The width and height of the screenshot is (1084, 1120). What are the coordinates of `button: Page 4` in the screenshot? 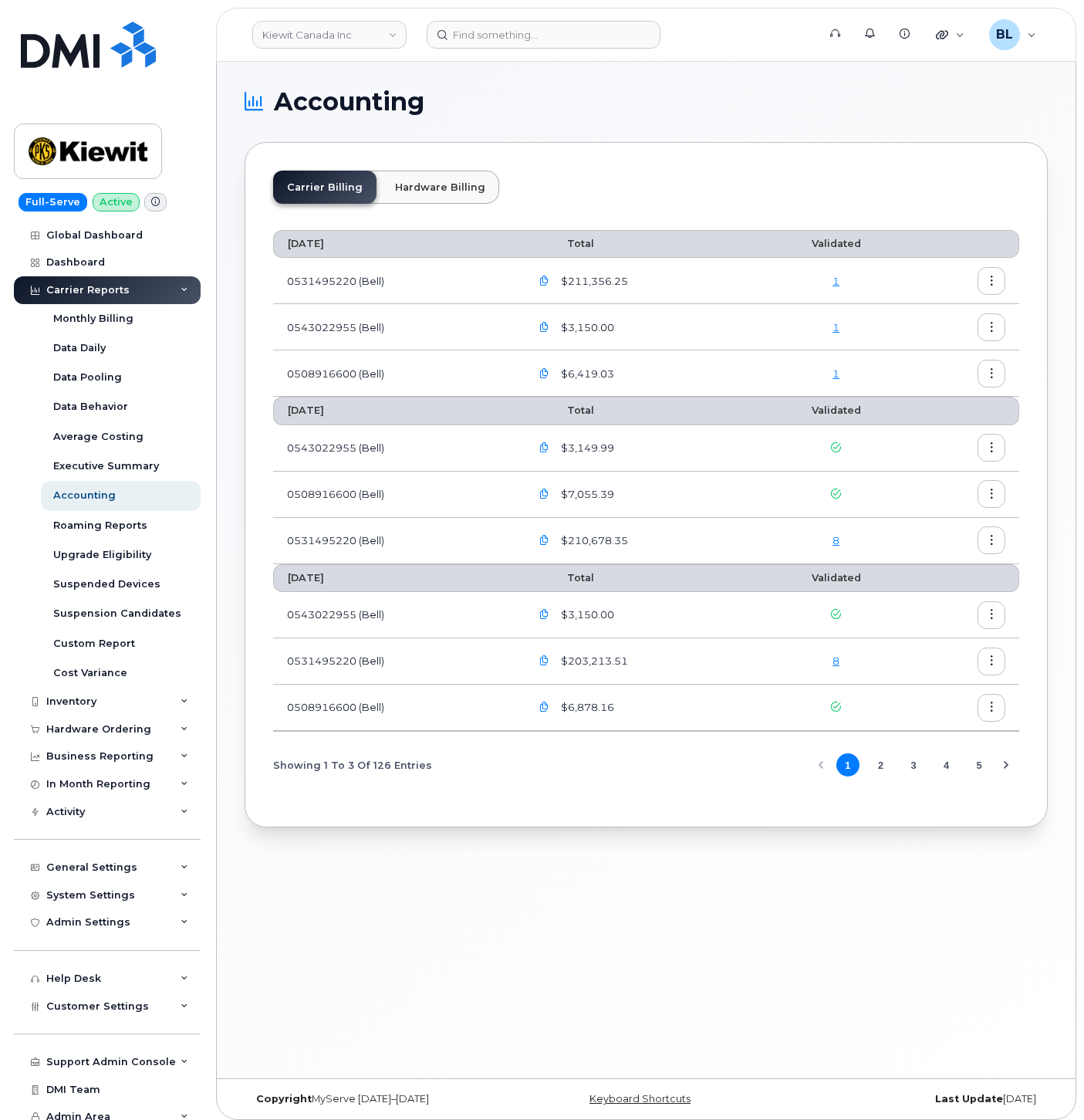 It's located at (947, 765).